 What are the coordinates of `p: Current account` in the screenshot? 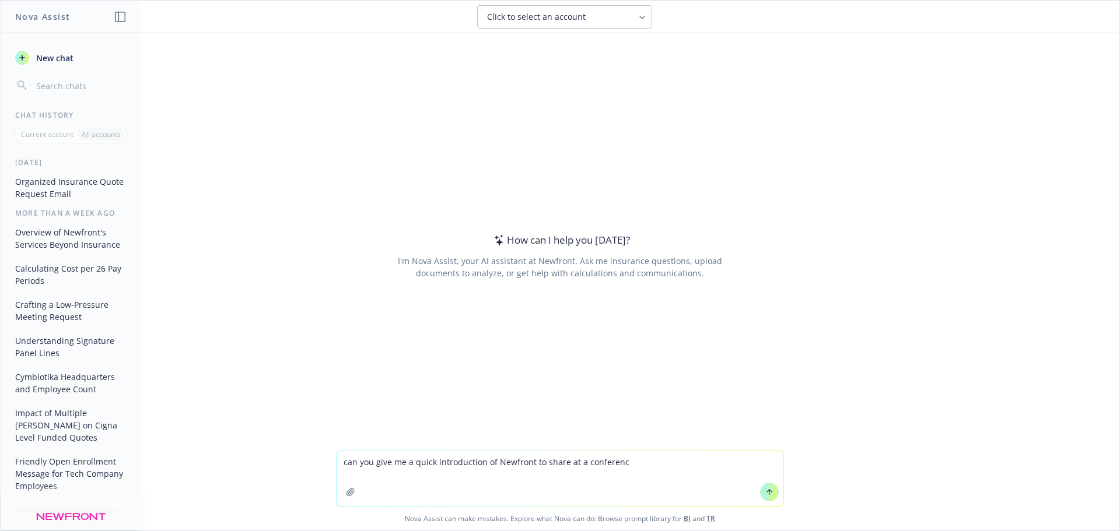 It's located at (47, 134).